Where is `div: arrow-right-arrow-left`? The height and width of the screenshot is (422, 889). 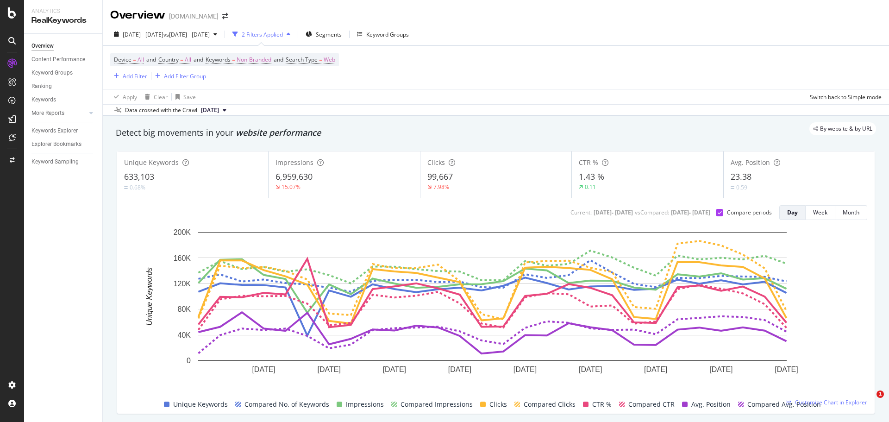
div: arrow-right-arrow-left is located at coordinates (225, 16).